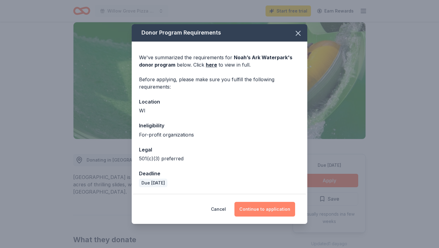  What do you see at coordinates (220, 61) in the screenshot?
I see `div: We've summarized the requirements for below. Click to view in full.` at bounding box center [220, 61].